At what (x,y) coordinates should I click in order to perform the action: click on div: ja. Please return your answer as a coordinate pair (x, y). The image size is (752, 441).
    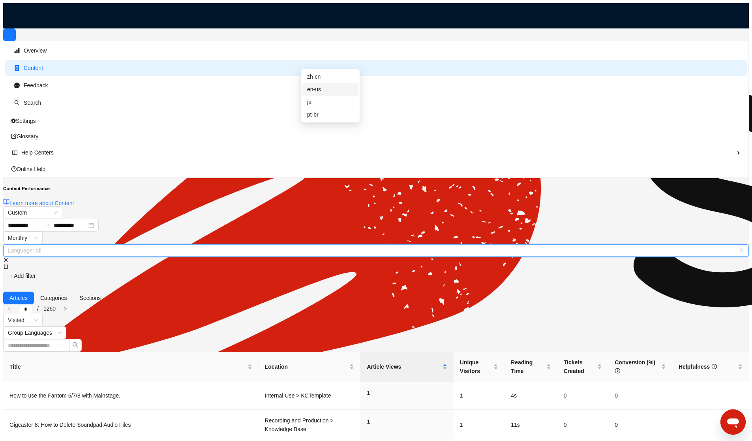
    Looking at the image, I should click on (330, 102).